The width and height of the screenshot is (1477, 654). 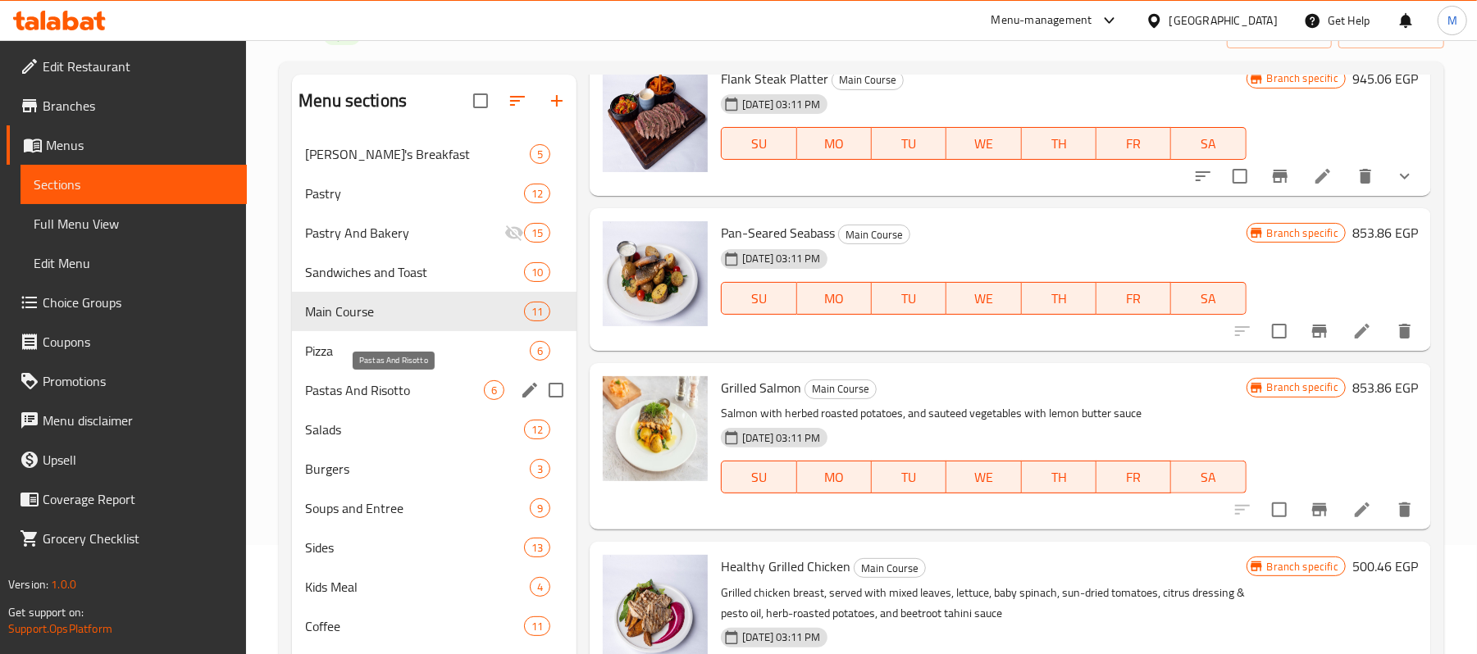 What do you see at coordinates (1208, 298) in the screenshot?
I see `button: SA` at bounding box center [1208, 298].